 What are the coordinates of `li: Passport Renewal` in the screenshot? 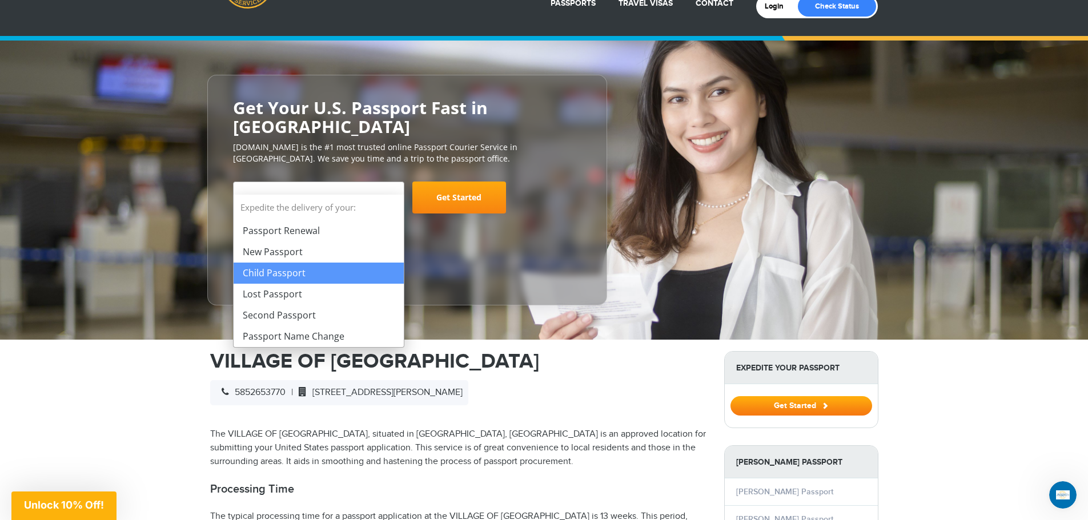 It's located at (319, 231).